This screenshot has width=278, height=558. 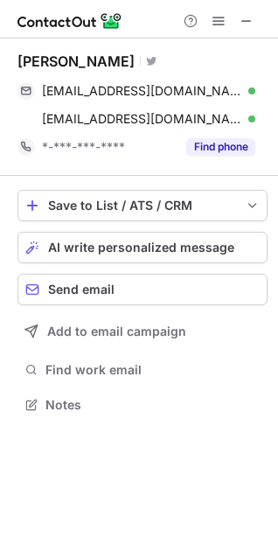 What do you see at coordinates (220, 147) in the screenshot?
I see `button: Reveal Button` at bounding box center [220, 147].